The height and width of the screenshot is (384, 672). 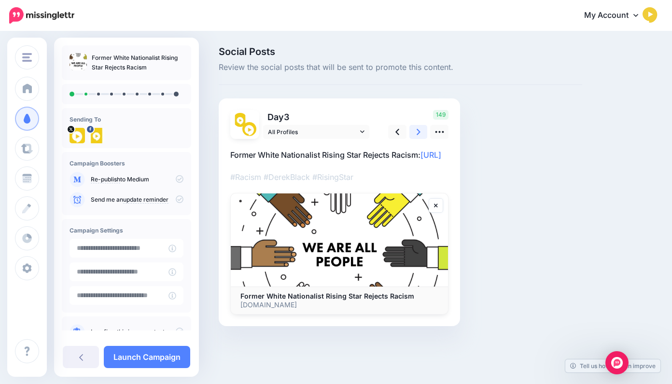 I want to click on img: 0cf5a022e09ee8035ba1b0a79a69896c_thumb.jpg, so click(x=78, y=62).